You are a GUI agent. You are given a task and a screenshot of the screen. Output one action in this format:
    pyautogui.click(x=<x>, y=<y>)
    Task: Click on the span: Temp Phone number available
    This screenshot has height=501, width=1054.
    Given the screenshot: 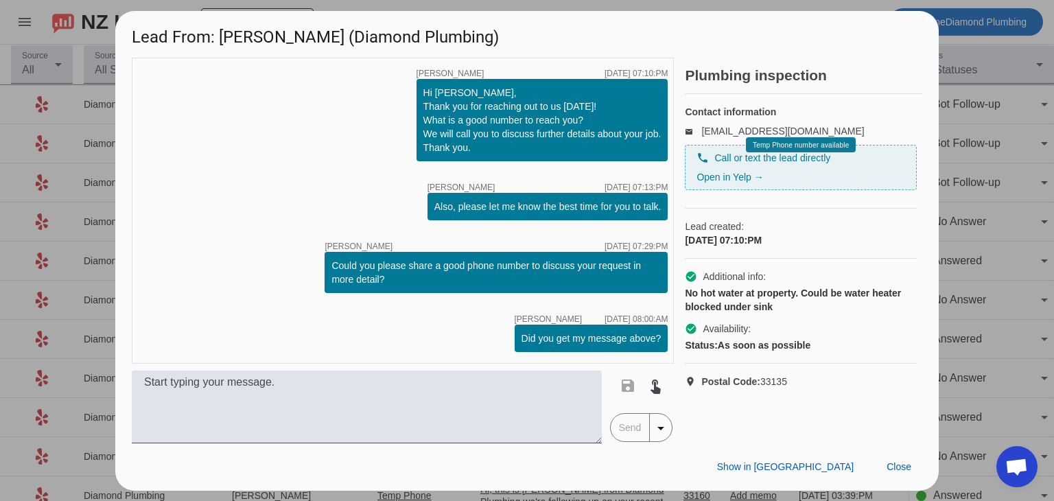 What is the action you would take?
    pyautogui.click(x=801, y=145)
    